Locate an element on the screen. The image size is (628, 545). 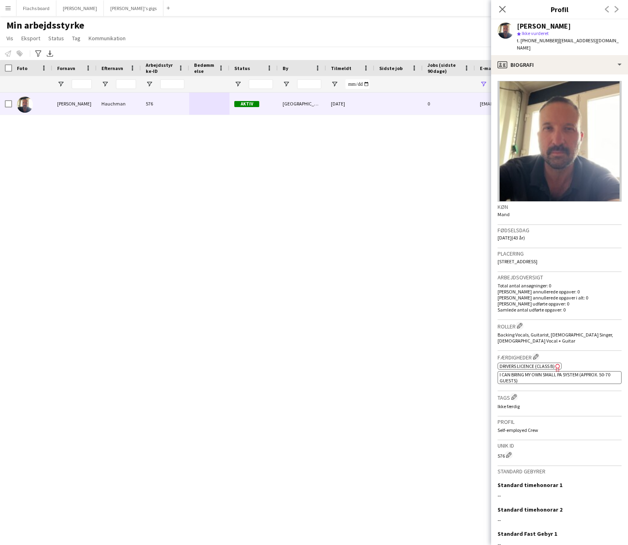
span: I can bring my own small PA system (approx. 50-70 guests) is located at coordinates (555, 377).